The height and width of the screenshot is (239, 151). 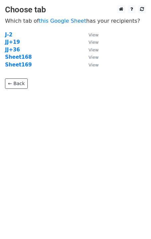 I want to click on h3: Choose tab, so click(x=75, y=10).